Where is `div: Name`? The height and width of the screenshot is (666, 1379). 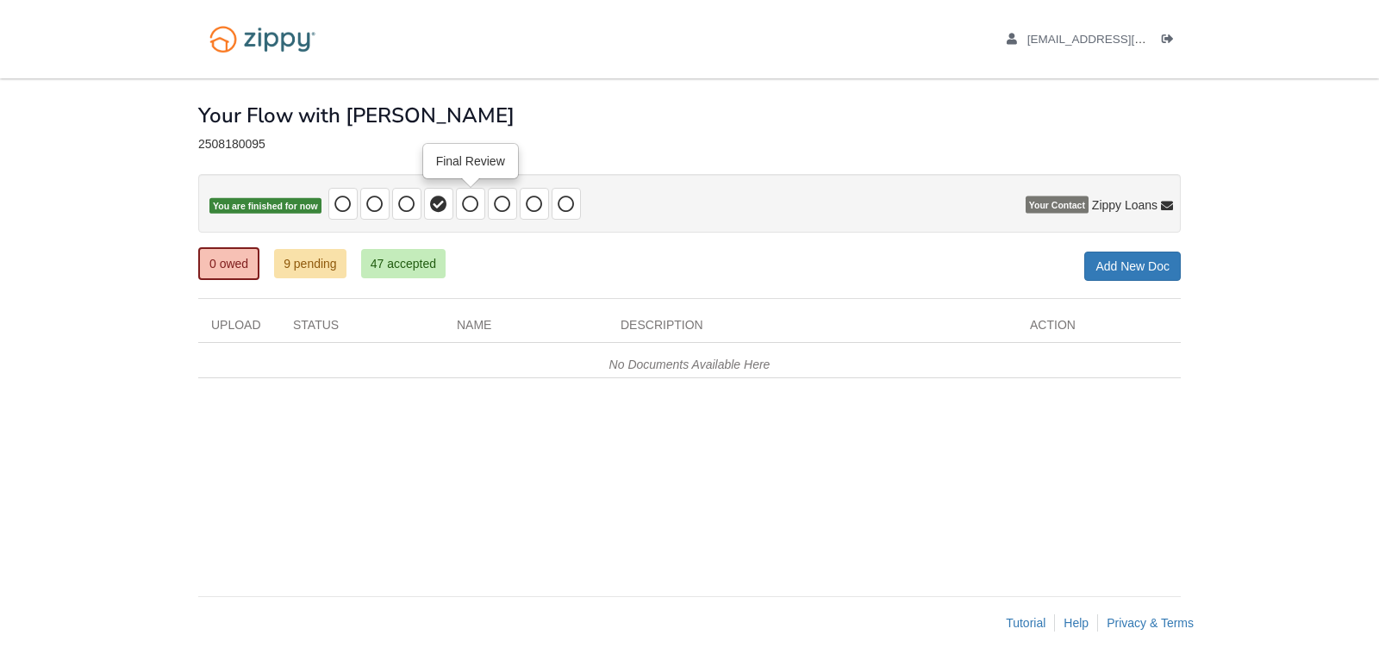
div: Name is located at coordinates (526, 329).